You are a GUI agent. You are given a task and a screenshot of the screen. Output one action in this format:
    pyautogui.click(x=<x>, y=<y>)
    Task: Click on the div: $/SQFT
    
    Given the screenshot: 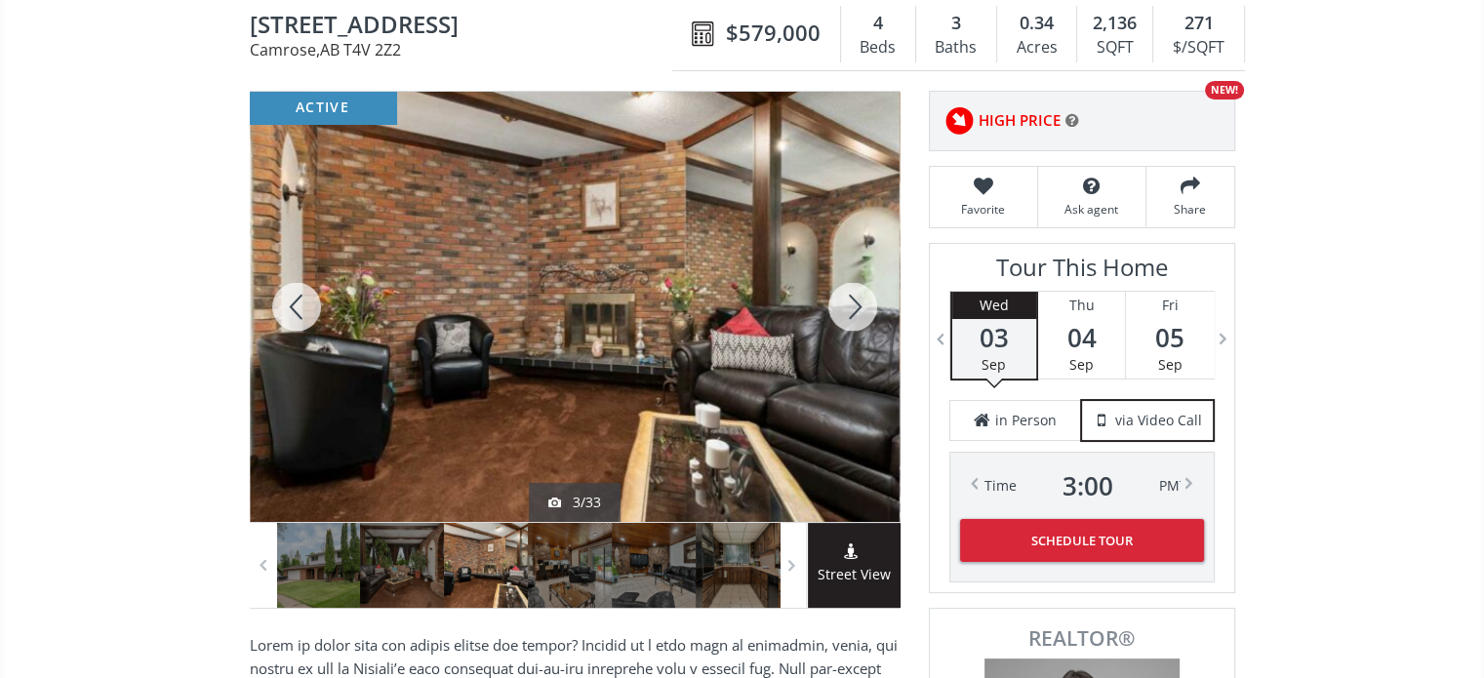 What is the action you would take?
    pyautogui.click(x=1198, y=48)
    